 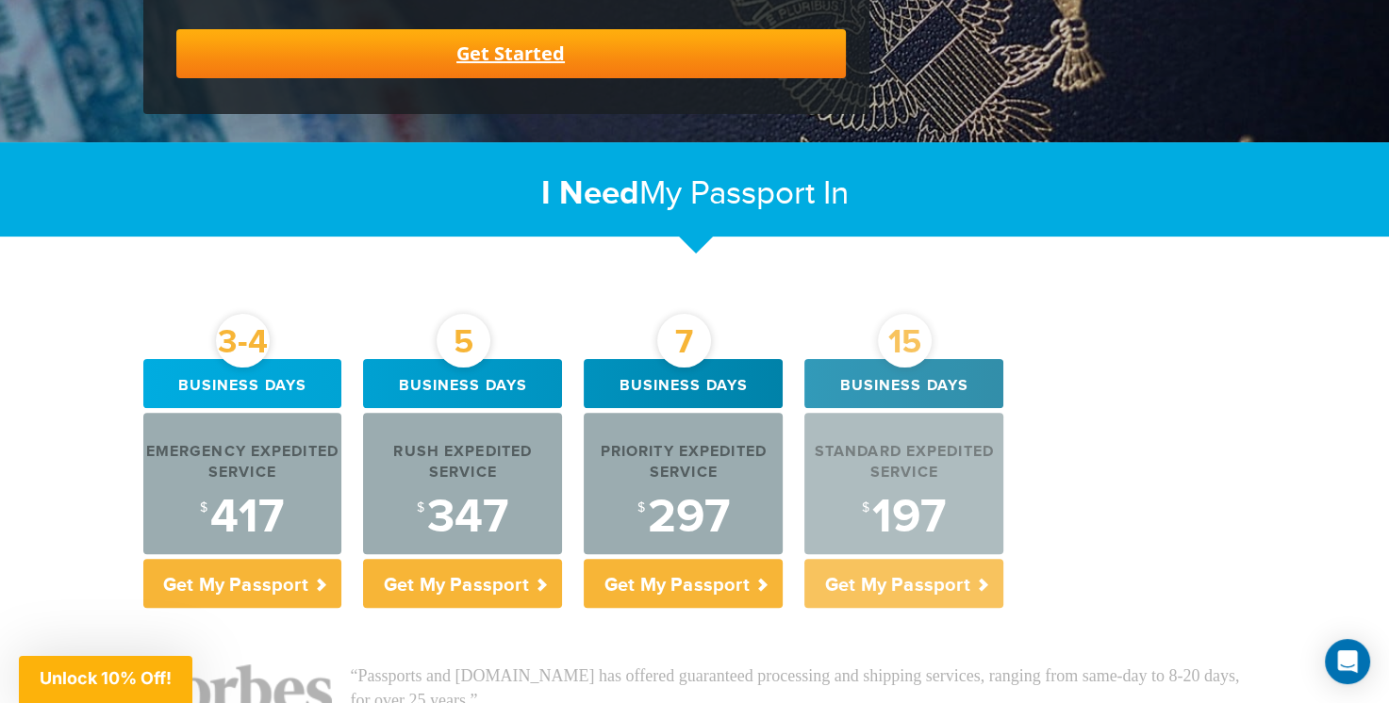 I want to click on strong: I Need, so click(x=590, y=193).